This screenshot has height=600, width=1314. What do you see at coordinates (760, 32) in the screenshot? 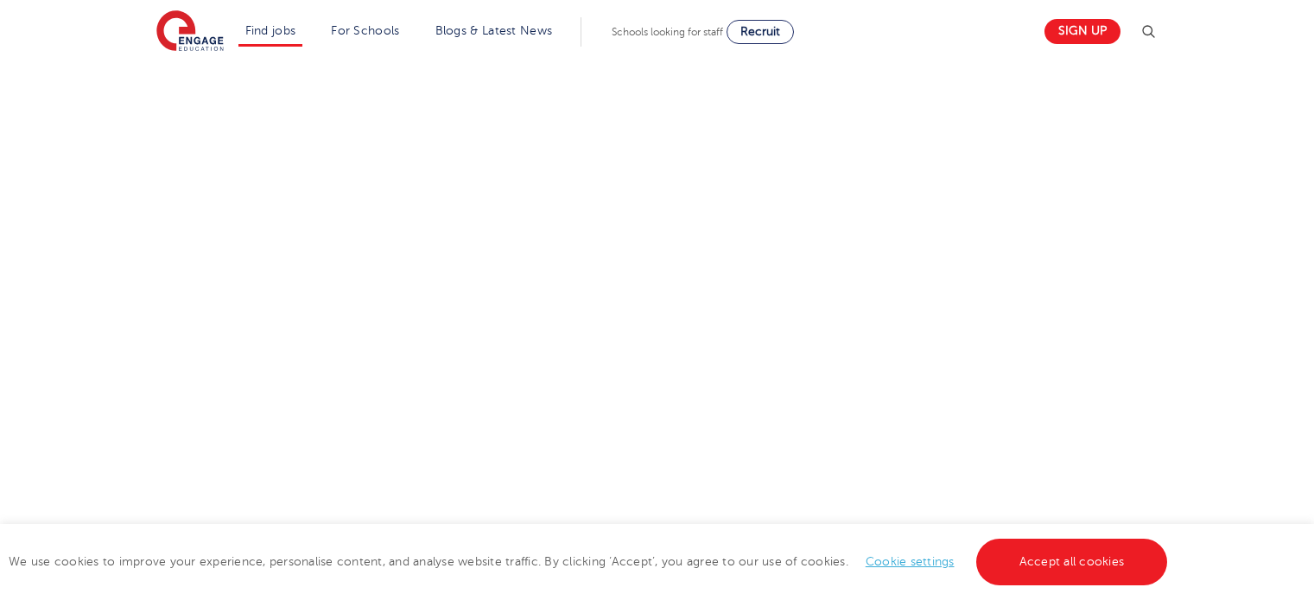
I see `a: Recruit` at bounding box center [760, 32].